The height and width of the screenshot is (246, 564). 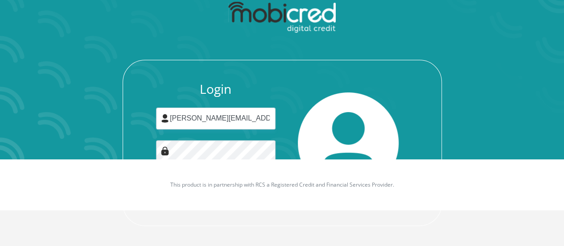 What do you see at coordinates (216, 118) in the screenshot?
I see `input: Username` at bounding box center [216, 118].